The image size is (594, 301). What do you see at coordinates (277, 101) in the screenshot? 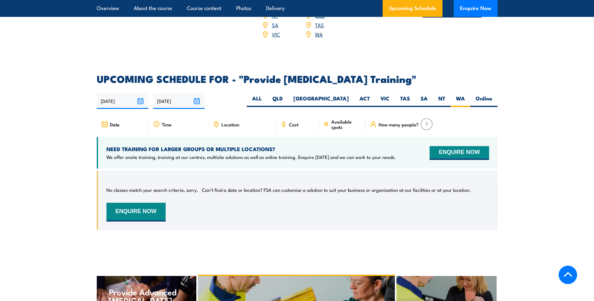
I see `label: QLD` at bounding box center [277, 101].